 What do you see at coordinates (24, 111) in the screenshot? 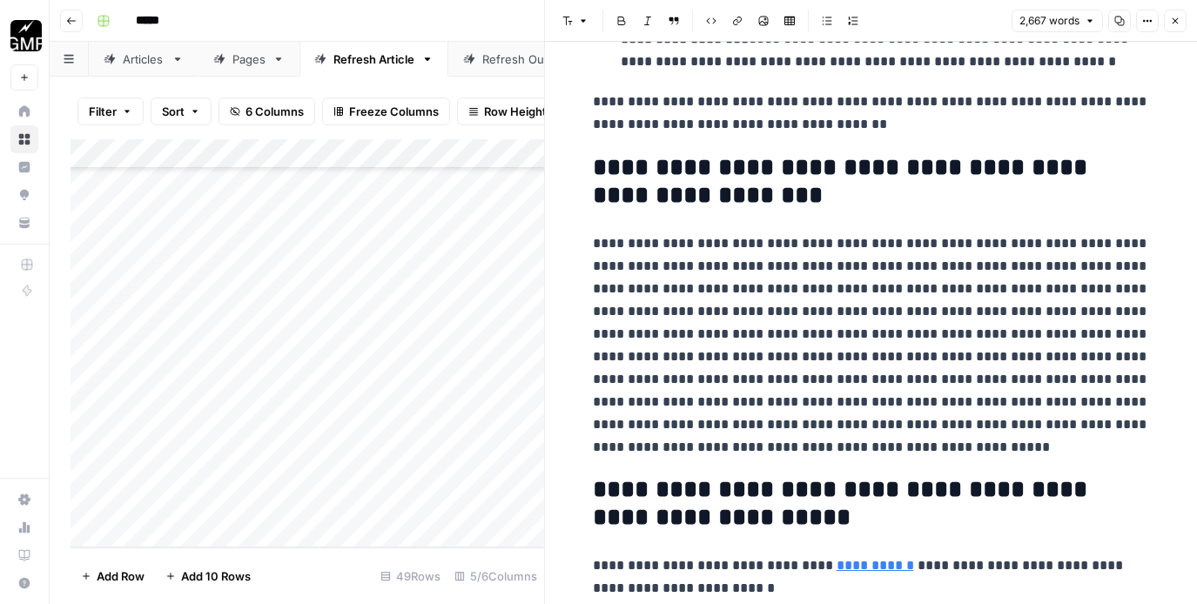
I see `a: Home` at bounding box center [24, 111].